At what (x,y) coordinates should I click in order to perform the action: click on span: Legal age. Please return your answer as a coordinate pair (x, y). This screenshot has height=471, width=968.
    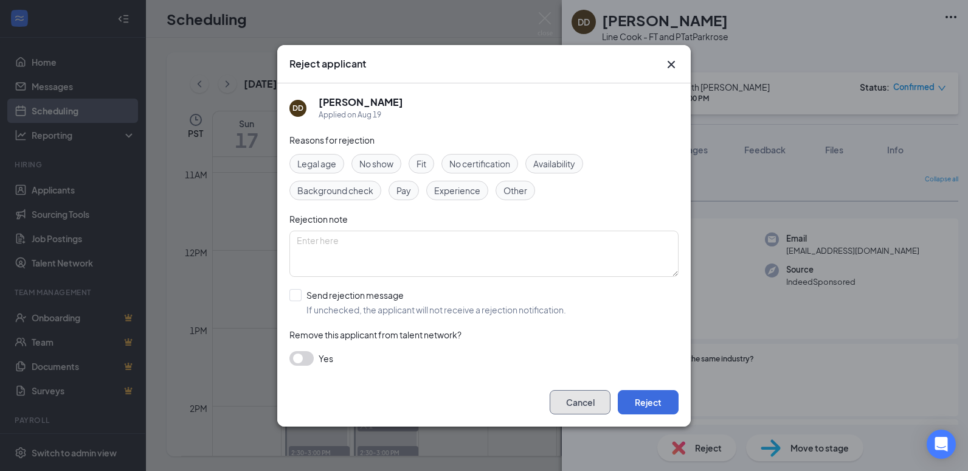
    Looking at the image, I should click on (317, 164).